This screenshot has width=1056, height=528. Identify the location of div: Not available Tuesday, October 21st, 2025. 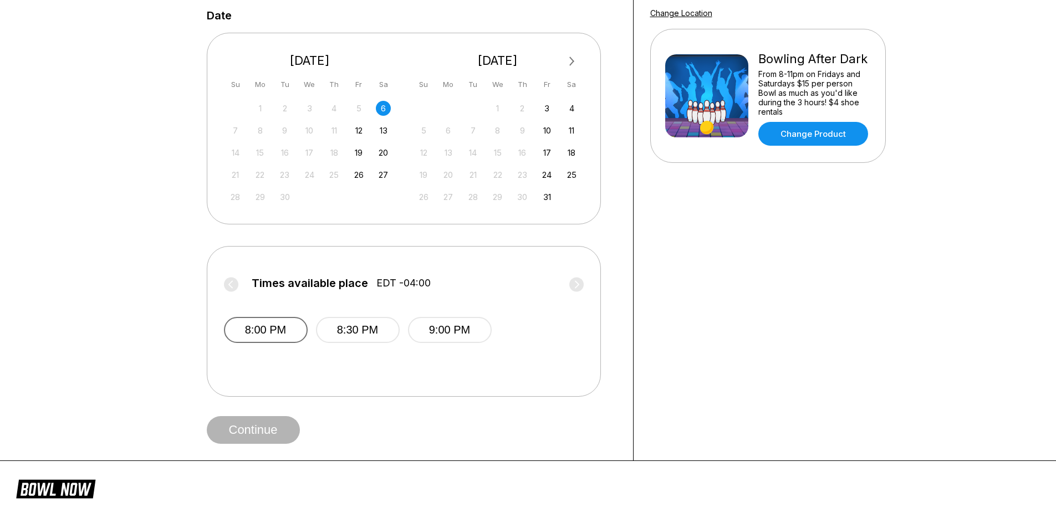
(473, 175).